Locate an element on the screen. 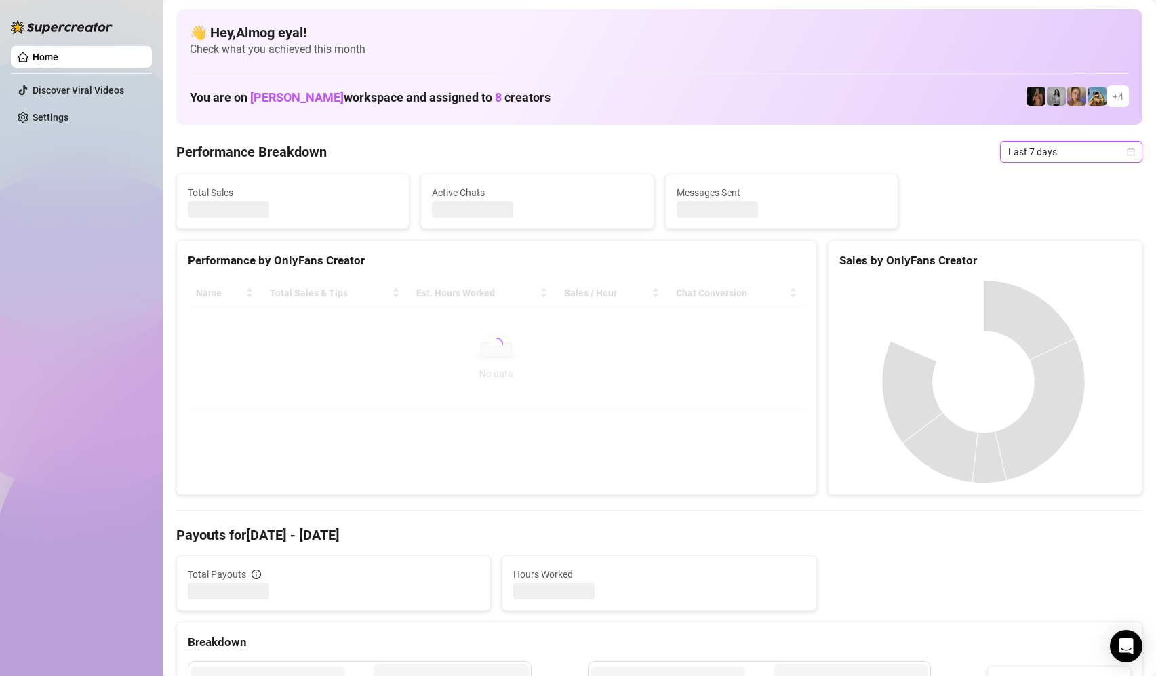 The height and width of the screenshot is (676, 1156). img: Babydanix is located at coordinates (1097, 96).